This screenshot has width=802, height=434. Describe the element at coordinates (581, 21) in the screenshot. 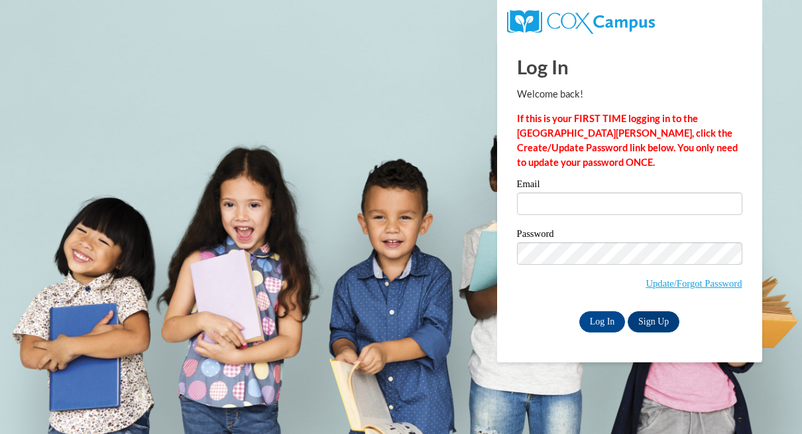

I see `a: COX Campus` at that location.